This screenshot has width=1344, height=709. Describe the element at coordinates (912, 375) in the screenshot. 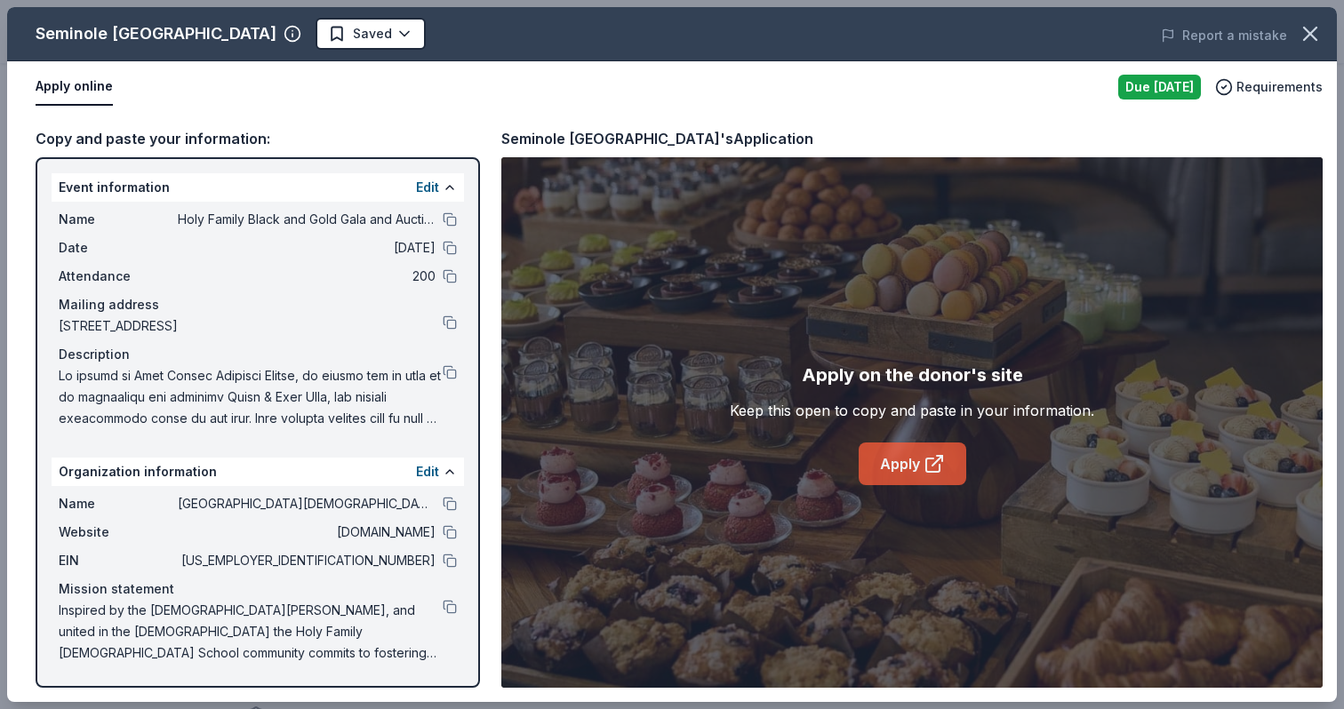

I see `div: Apply on the donor's site` at that location.